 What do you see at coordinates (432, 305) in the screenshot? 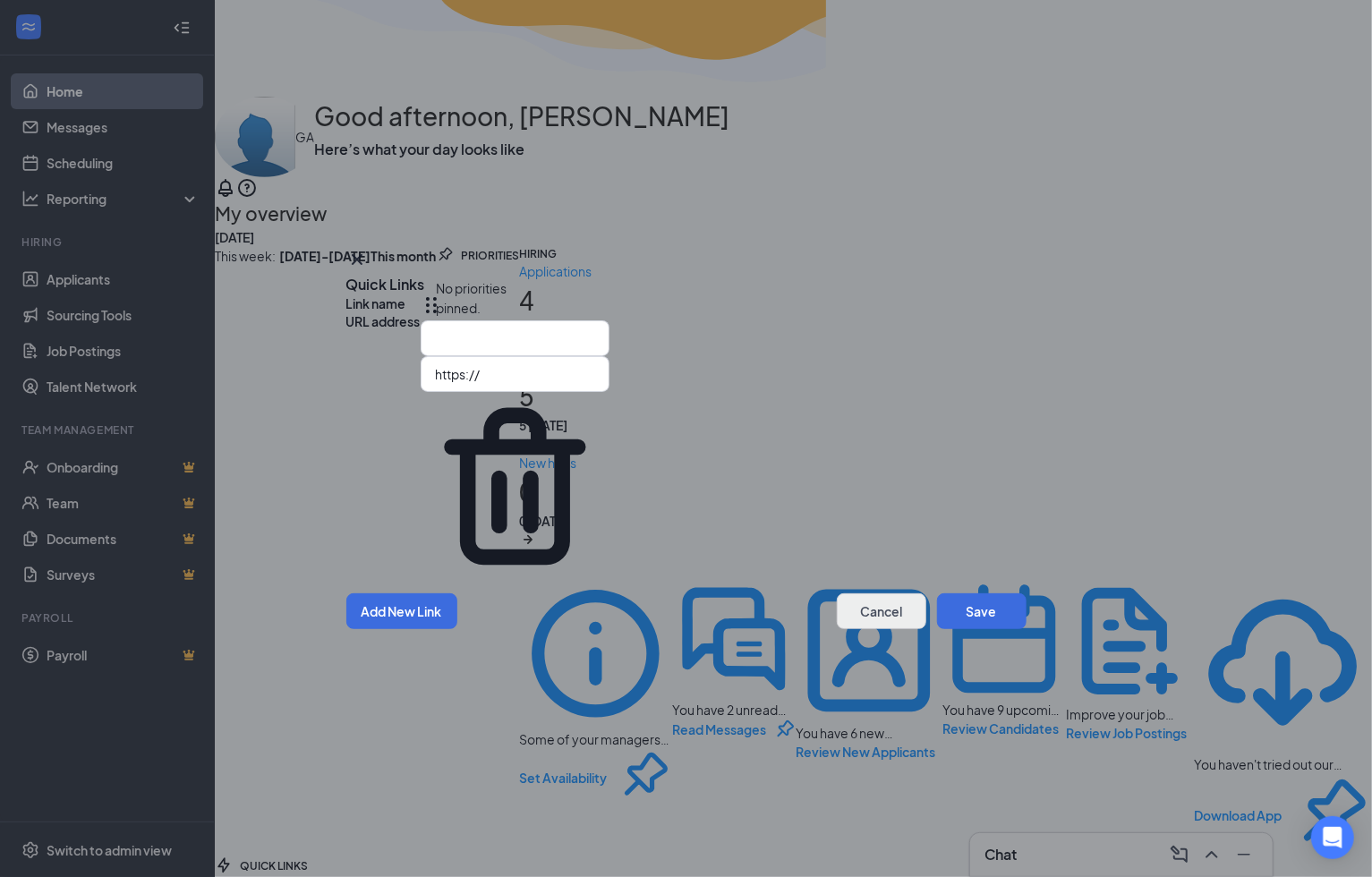
I see `svg: Drag` at bounding box center [432, 305].